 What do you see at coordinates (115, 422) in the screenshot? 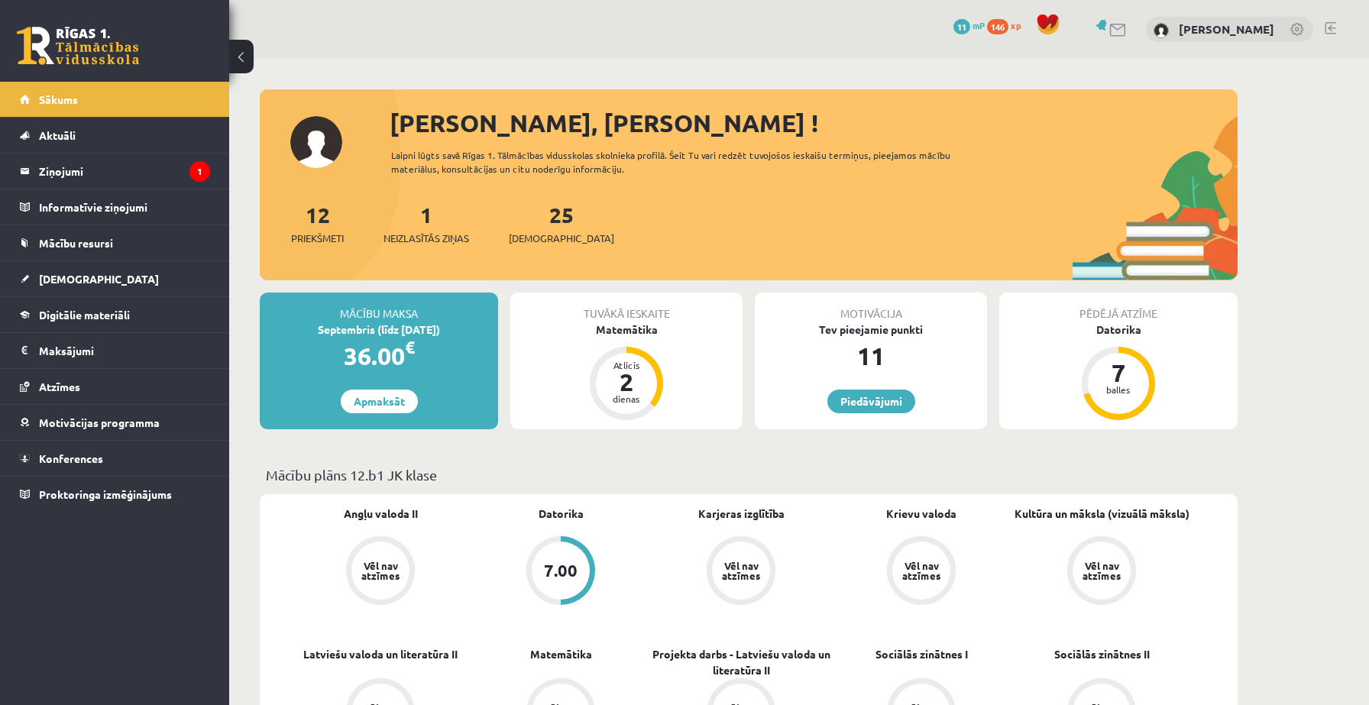
I see `a: Motivācijas programma` at bounding box center [115, 422].